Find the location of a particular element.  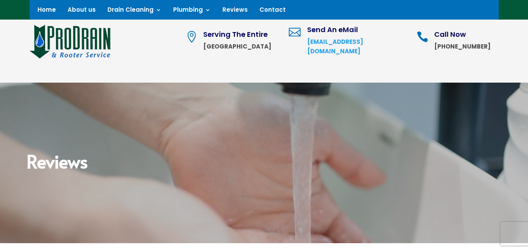

a: Contact is located at coordinates (273, 11).